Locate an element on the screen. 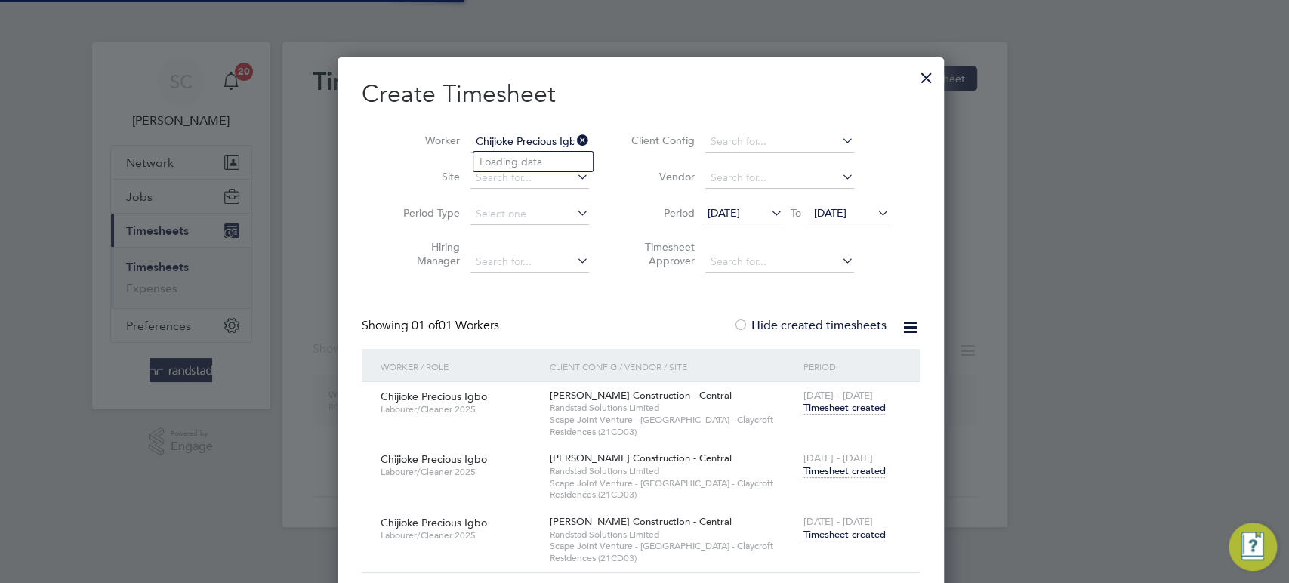 The height and width of the screenshot is (583, 1289). div: Client Config / Vendor / Site is located at coordinates (673, 366).